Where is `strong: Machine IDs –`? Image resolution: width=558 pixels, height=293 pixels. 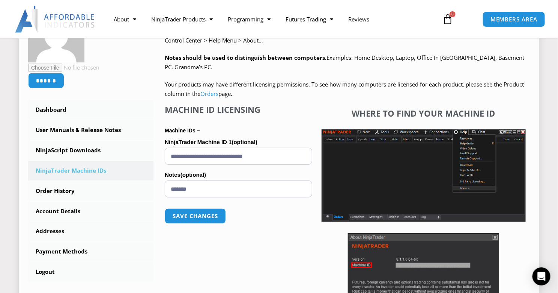
strong: Machine IDs – is located at coordinates (182, 130).